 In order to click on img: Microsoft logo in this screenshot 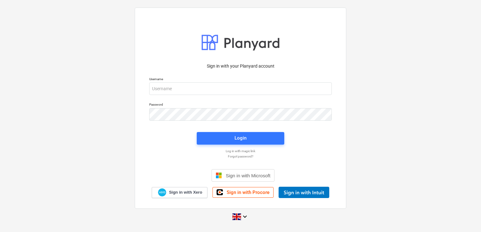, I will do `click(219, 176)`.